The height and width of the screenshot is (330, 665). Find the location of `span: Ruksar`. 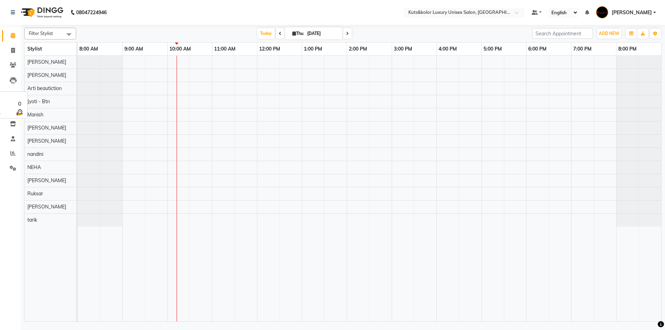

span: Ruksar is located at coordinates (35, 194).